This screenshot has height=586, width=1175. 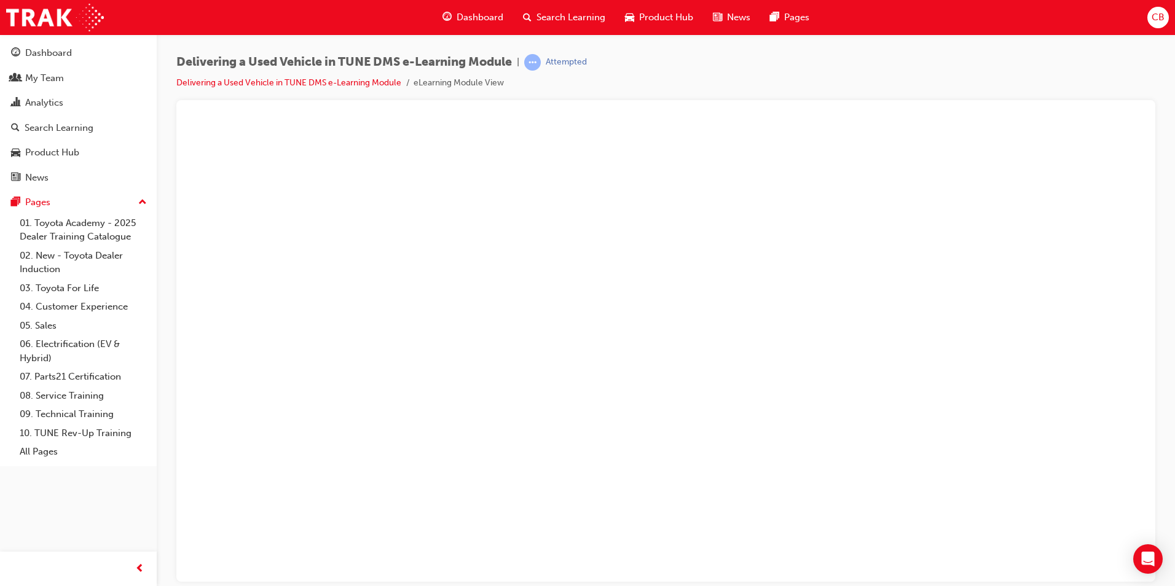 What do you see at coordinates (83, 262) in the screenshot?
I see `a: 02. New - Toyota Dealer Induction` at bounding box center [83, 262].